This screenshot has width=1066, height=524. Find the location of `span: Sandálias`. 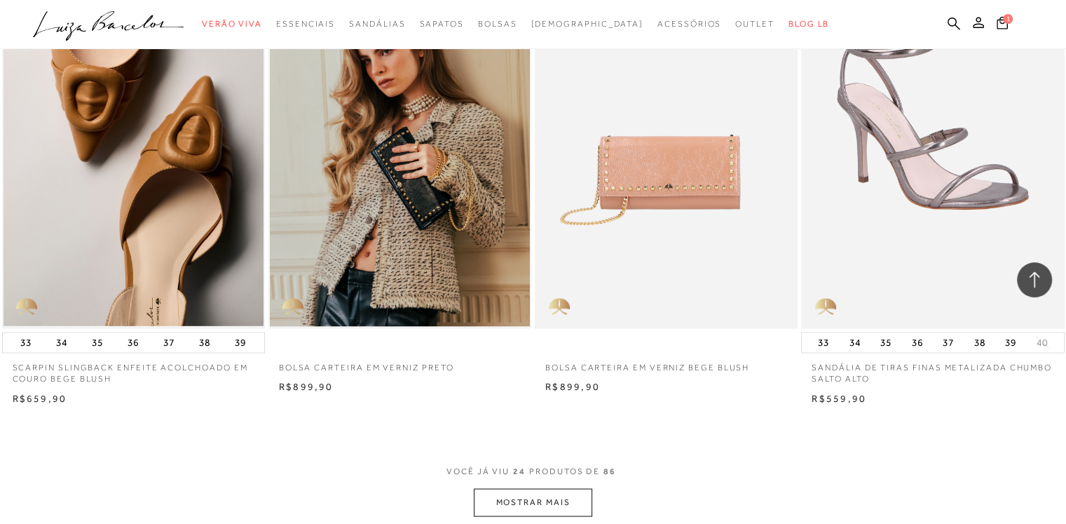

span: Sandálias is located at coordinates (377, 24).